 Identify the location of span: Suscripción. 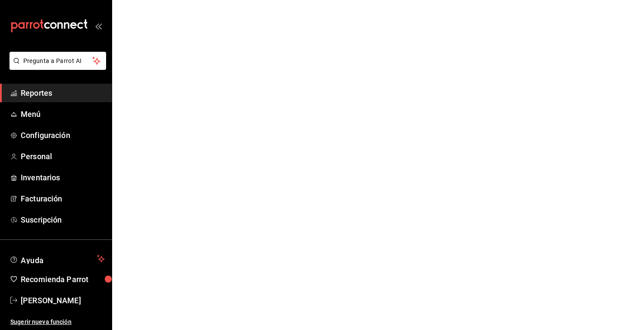
(63, 219).